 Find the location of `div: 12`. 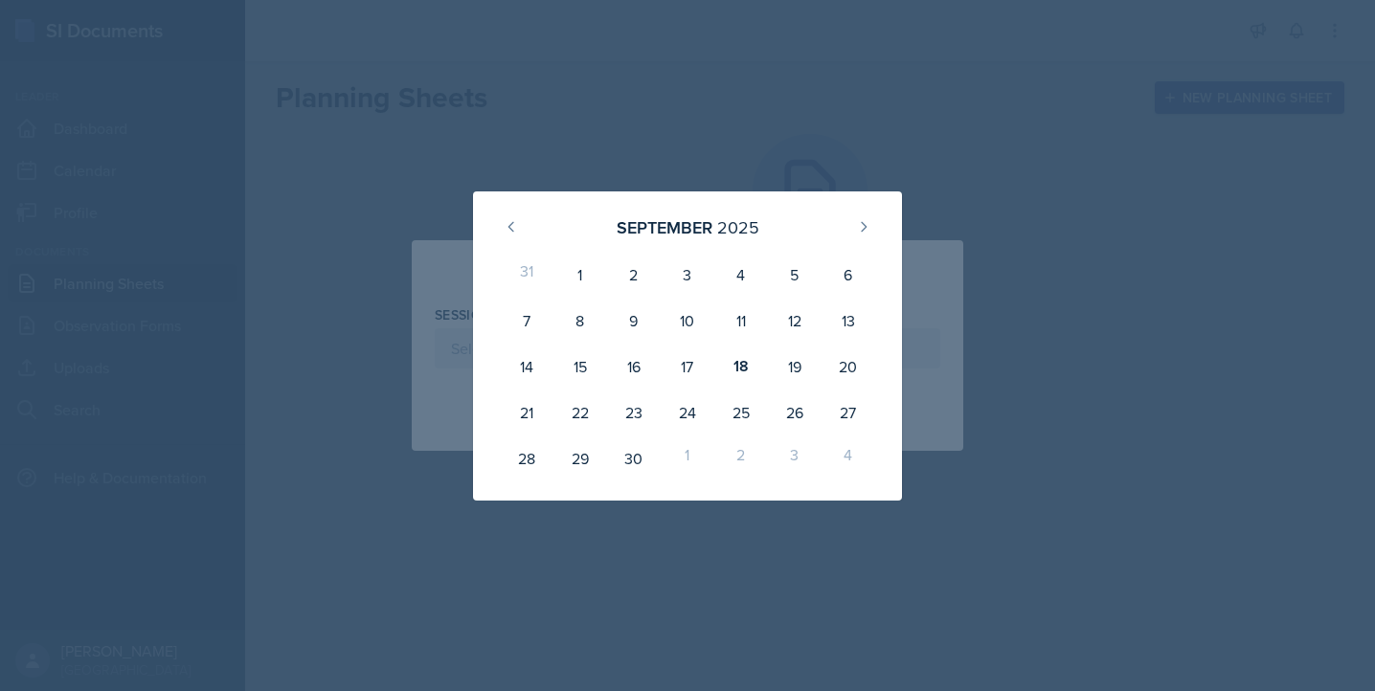

div: 12 is located at coordinates (795, 321).